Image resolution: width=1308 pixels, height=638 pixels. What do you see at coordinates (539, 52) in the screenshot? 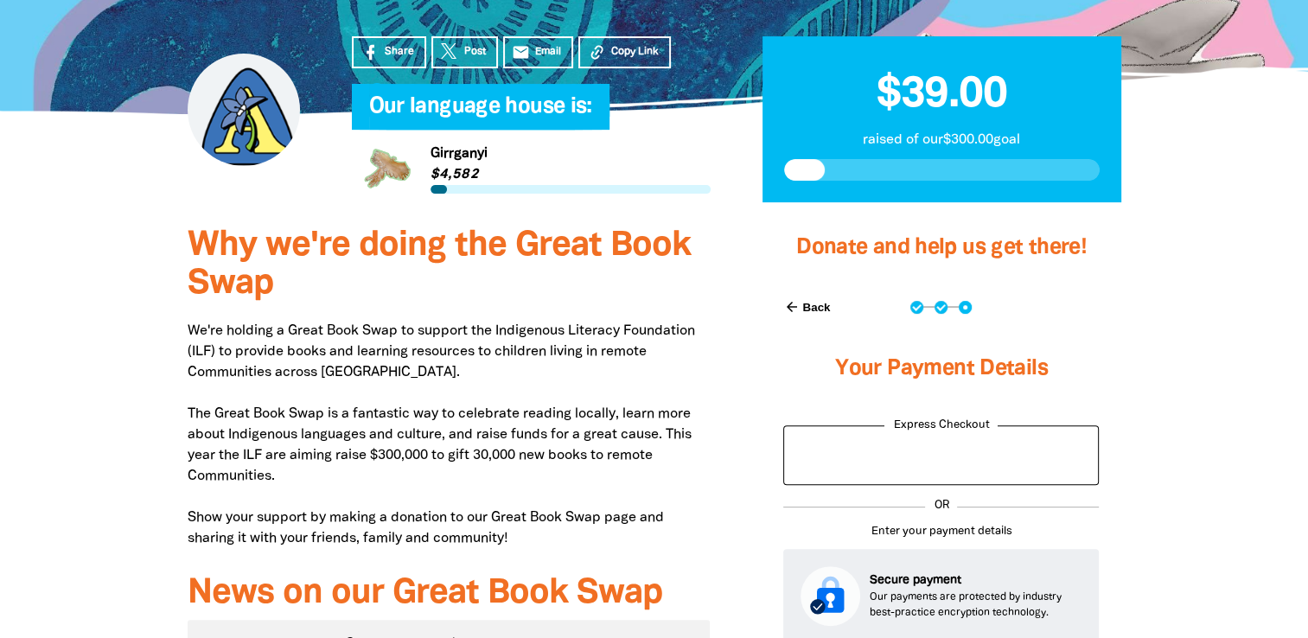
I see `a: emailEmail` at bounding box center [539, 52].